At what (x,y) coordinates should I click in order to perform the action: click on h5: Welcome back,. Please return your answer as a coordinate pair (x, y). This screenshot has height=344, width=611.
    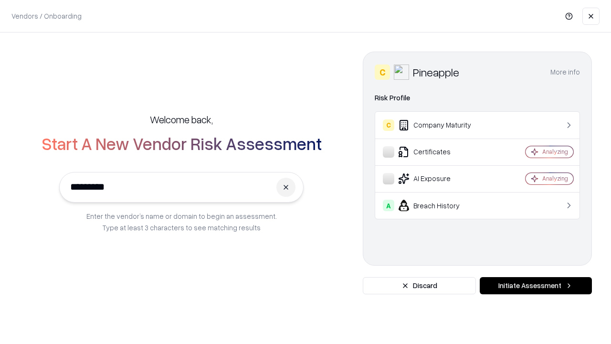
    Looking at the image, I should click on (181, 119).